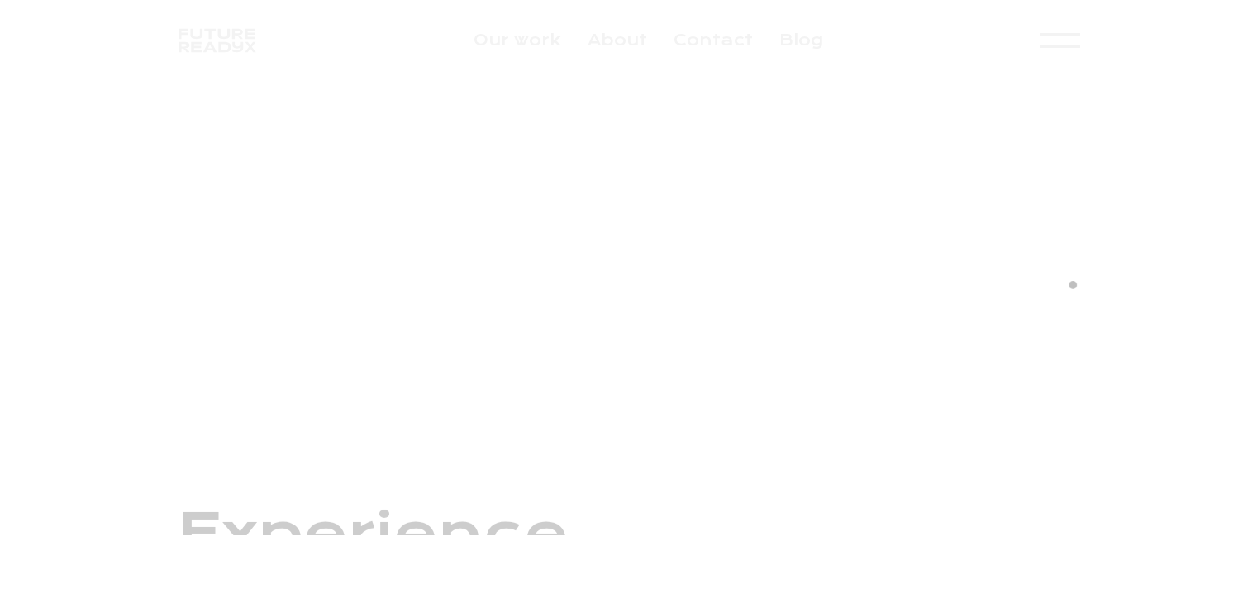 The height and width of the screenshot is (603, 1257). What do you see at coordinates (217, 40) in the screenshot?
I see `img: Futurereadyx Logo` at bounding box center [217, 40].